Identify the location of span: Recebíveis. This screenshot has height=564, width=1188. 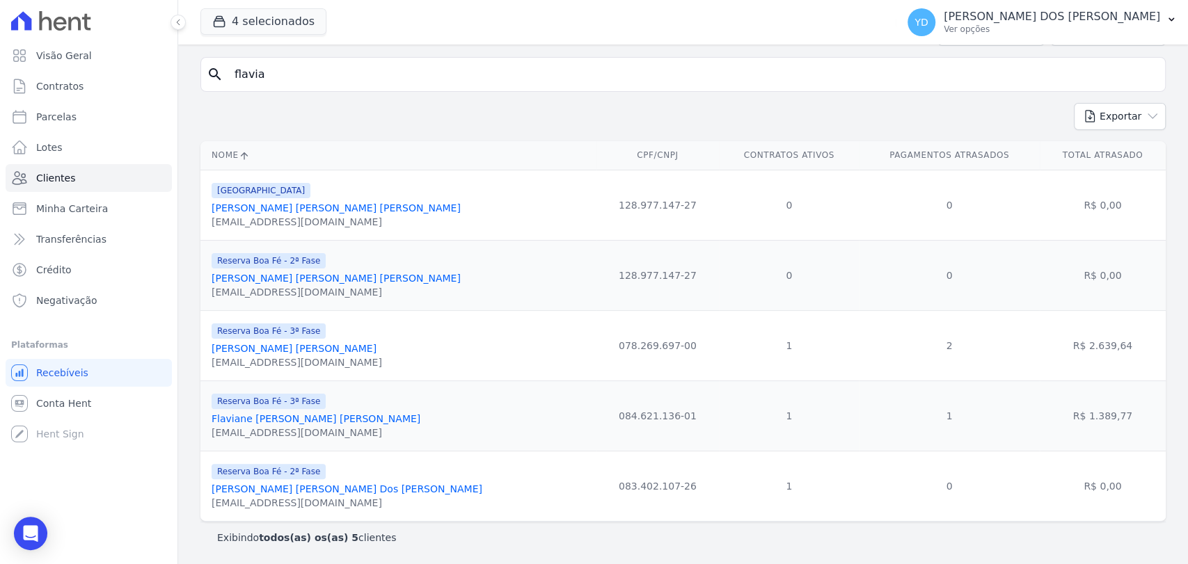
(62, 373).